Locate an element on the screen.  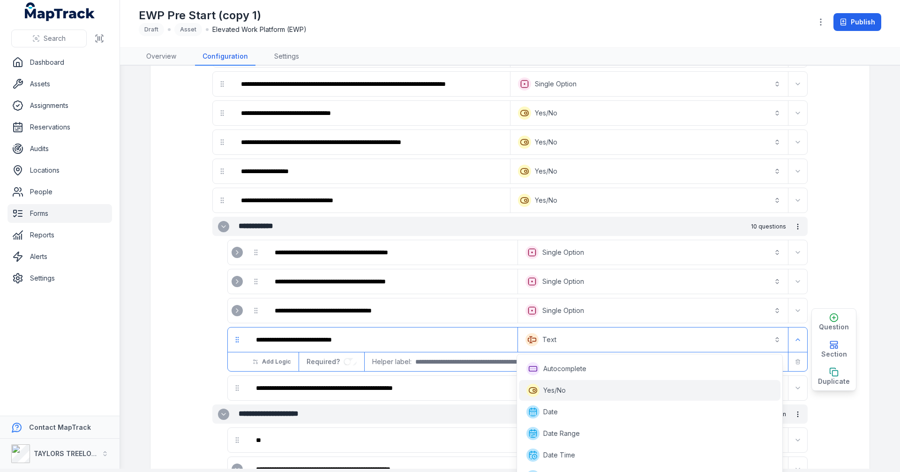
button: Text is located at coordinates (653, 340).